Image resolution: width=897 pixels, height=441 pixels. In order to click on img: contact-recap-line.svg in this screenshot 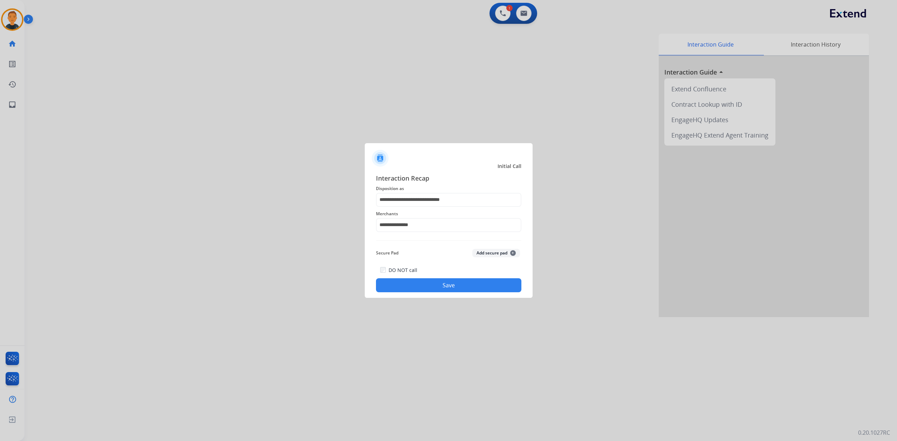, I will do `click(448, 241)`.